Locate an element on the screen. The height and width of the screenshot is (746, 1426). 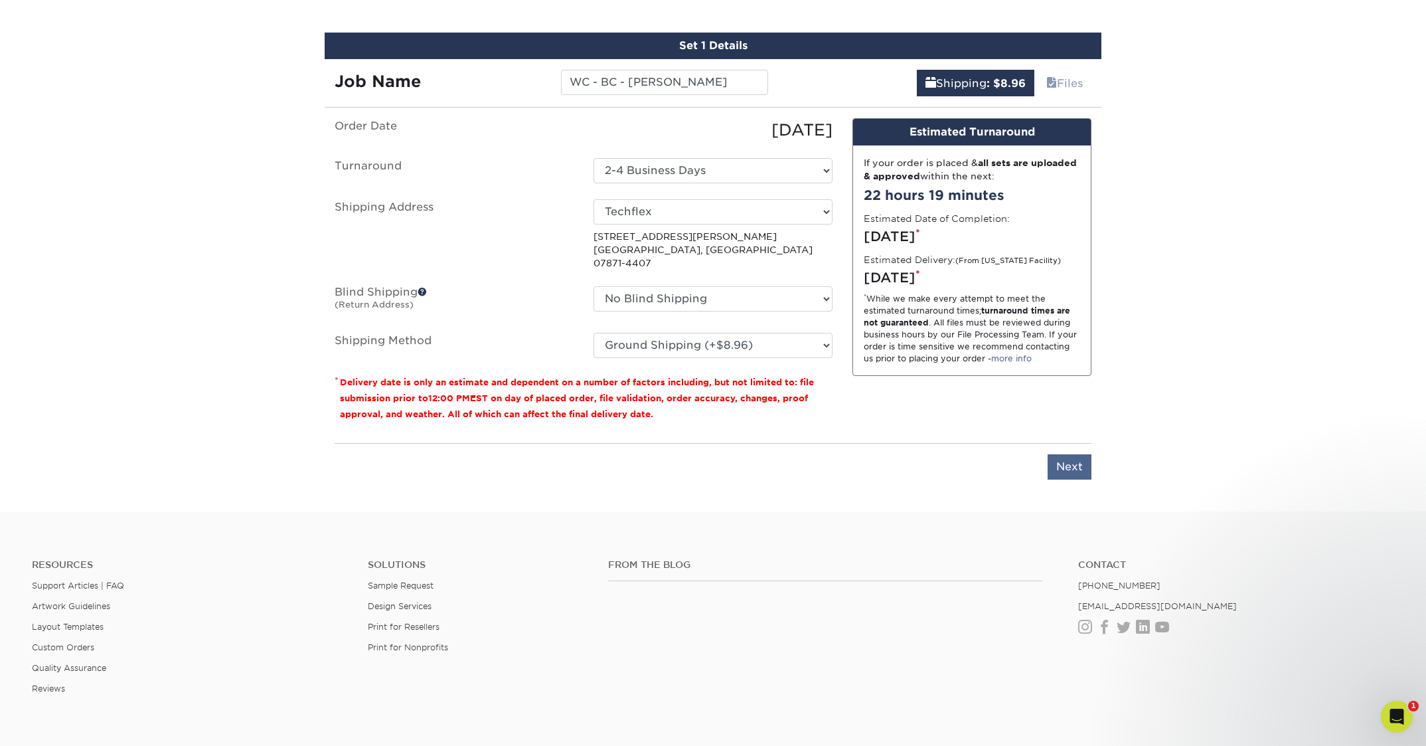
input: Next is located at coordinates (1070, 467).